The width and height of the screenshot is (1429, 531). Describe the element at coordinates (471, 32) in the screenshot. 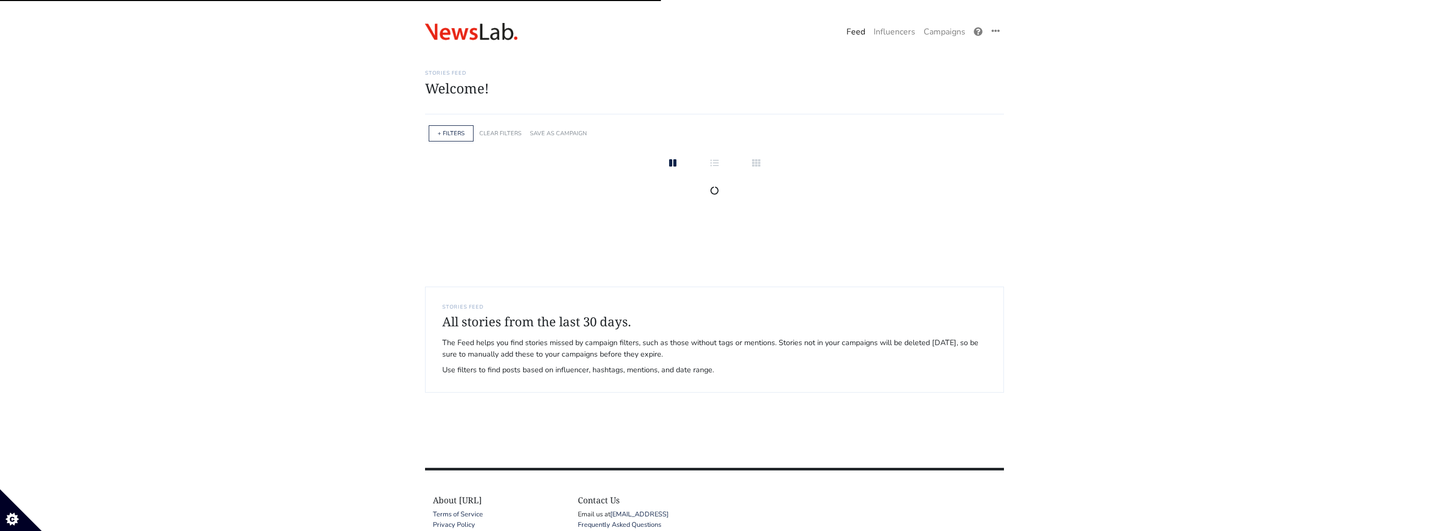

I see `img: 08:26:46_1609835206` at that location.